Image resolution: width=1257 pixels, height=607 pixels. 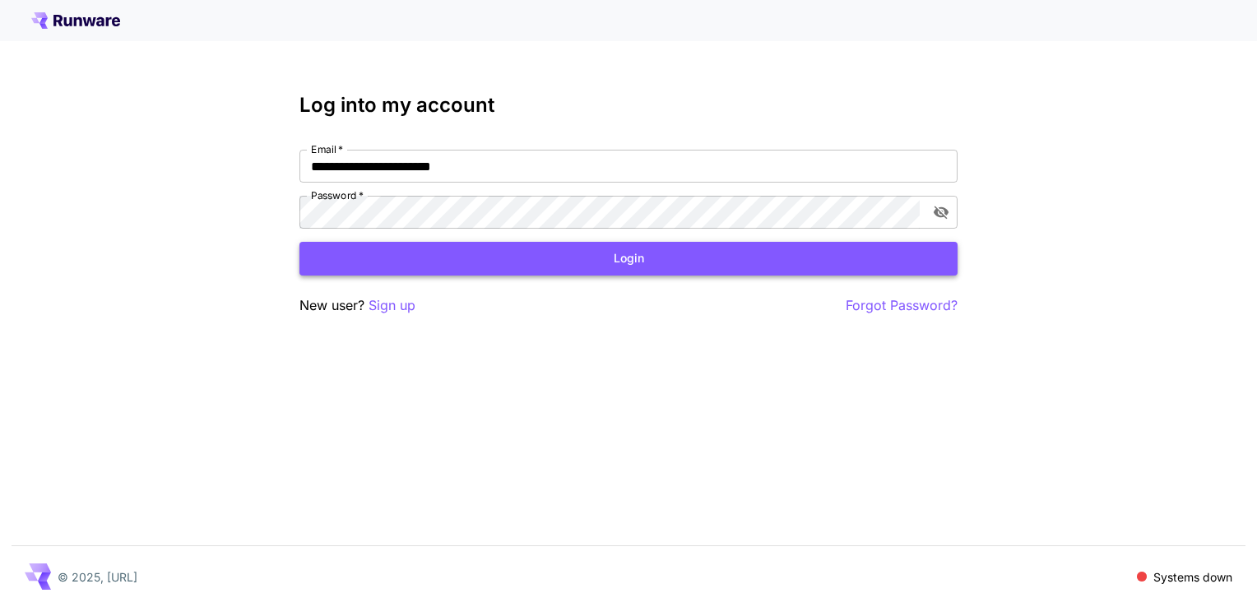 What do you see at coordinates (1192, 576) in the screenshot?
I see `p: Systems down` at bounding box center [1192, 576].